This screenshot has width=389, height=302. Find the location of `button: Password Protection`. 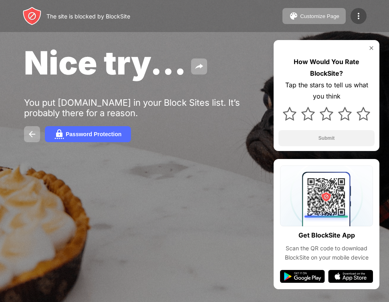

button: Password Protection is located at coordinates (88, 134).